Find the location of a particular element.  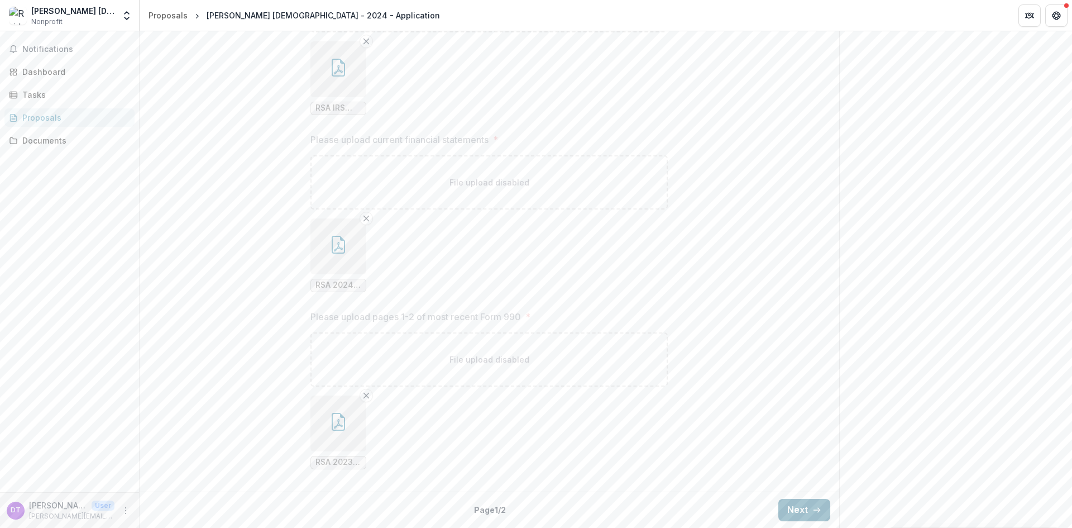

p: Please upload pages 1-2 of most recent Form 990 is located at coordinates (416, 317).